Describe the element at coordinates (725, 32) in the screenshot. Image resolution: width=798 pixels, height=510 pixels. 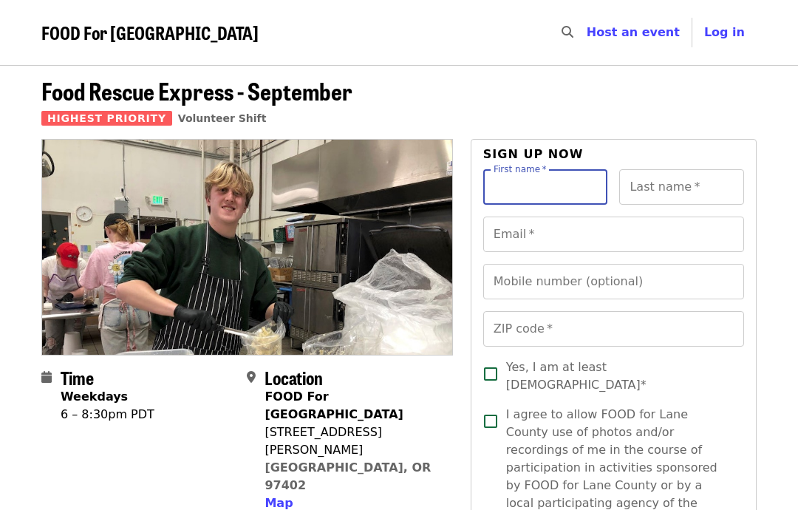
I see `span: Log in` at that location.